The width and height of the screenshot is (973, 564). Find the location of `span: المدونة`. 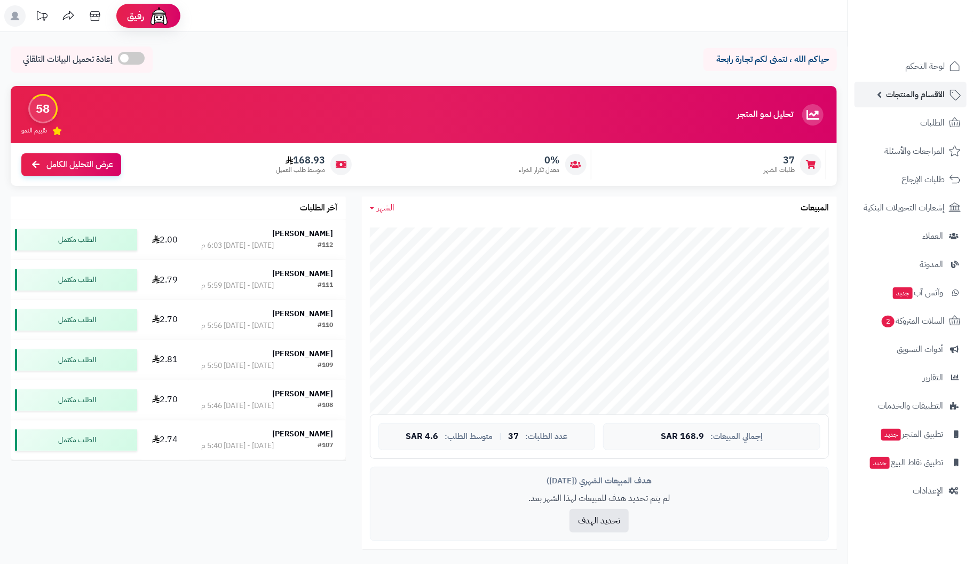

span: المدونة is located at coordinates (931, 264).